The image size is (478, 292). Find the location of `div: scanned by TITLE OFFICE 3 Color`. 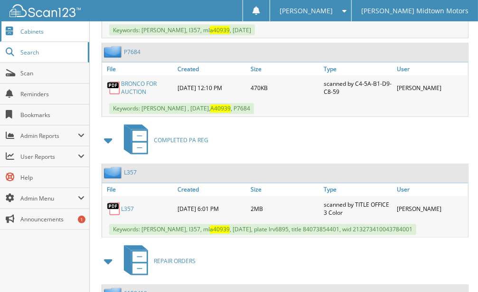

div: scanned by TITLE OFFICE 3 Color is located at coordinates (358, 209).